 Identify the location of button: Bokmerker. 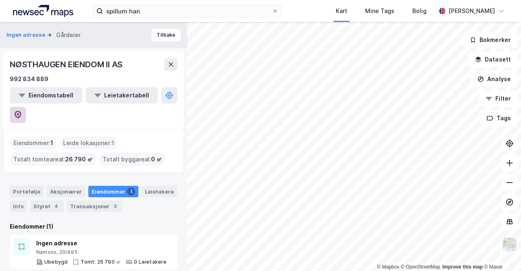
(490, 40).